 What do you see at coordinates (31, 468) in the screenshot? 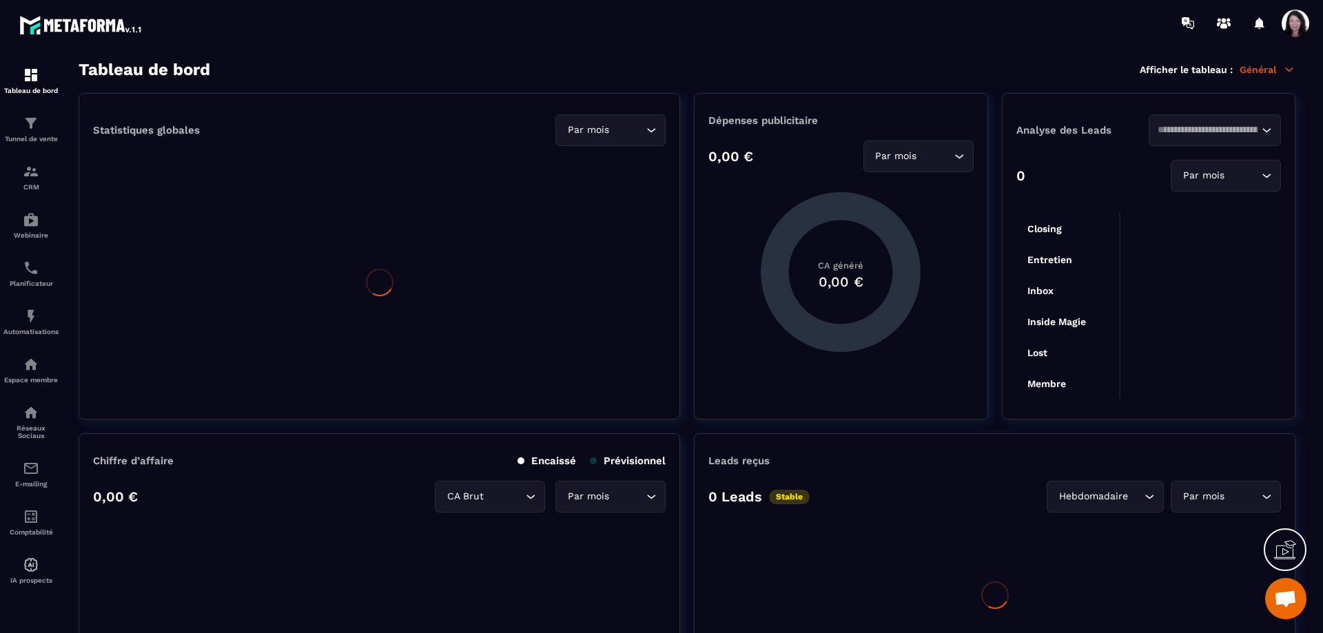
I see `img: email` at bounding box center [31, 468].